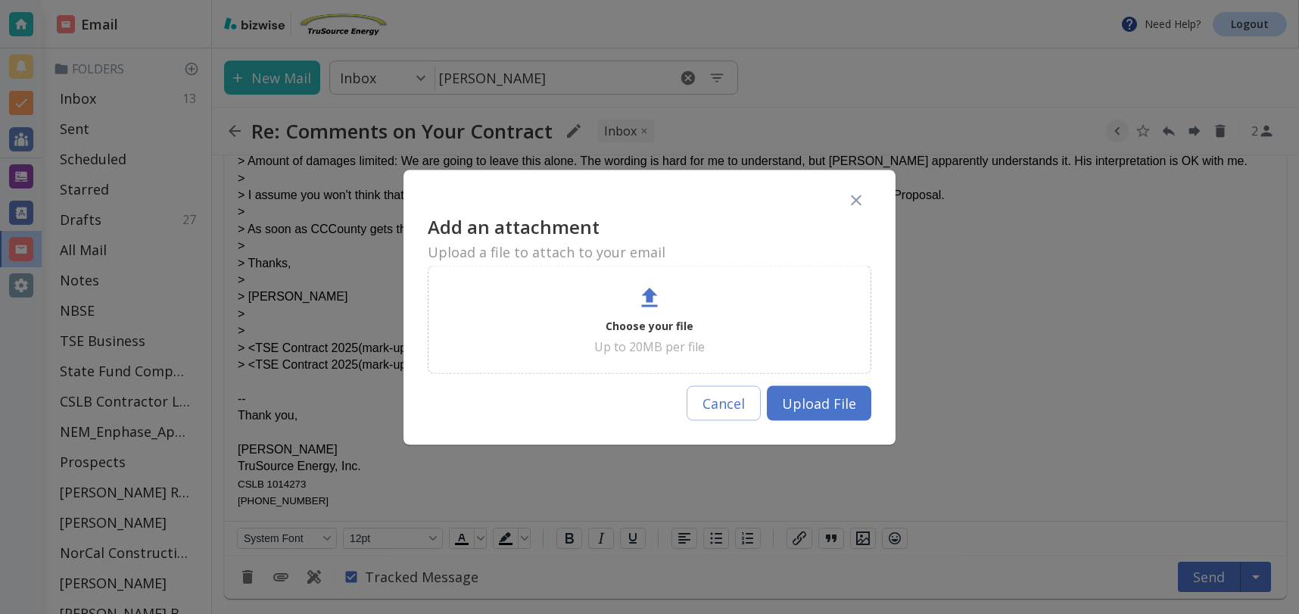 Image resolution: width=1299 pixels, height=614 pixels. What do you see at coordinates (649, 346) in the screenshot?
I see `p: Up to 20MB per file` at bounding box center [649, 346].